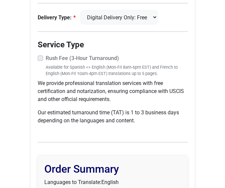  I want to click on p: We provide professional translation services with free certification and notarization, ensuring c..., so click(113, 91).